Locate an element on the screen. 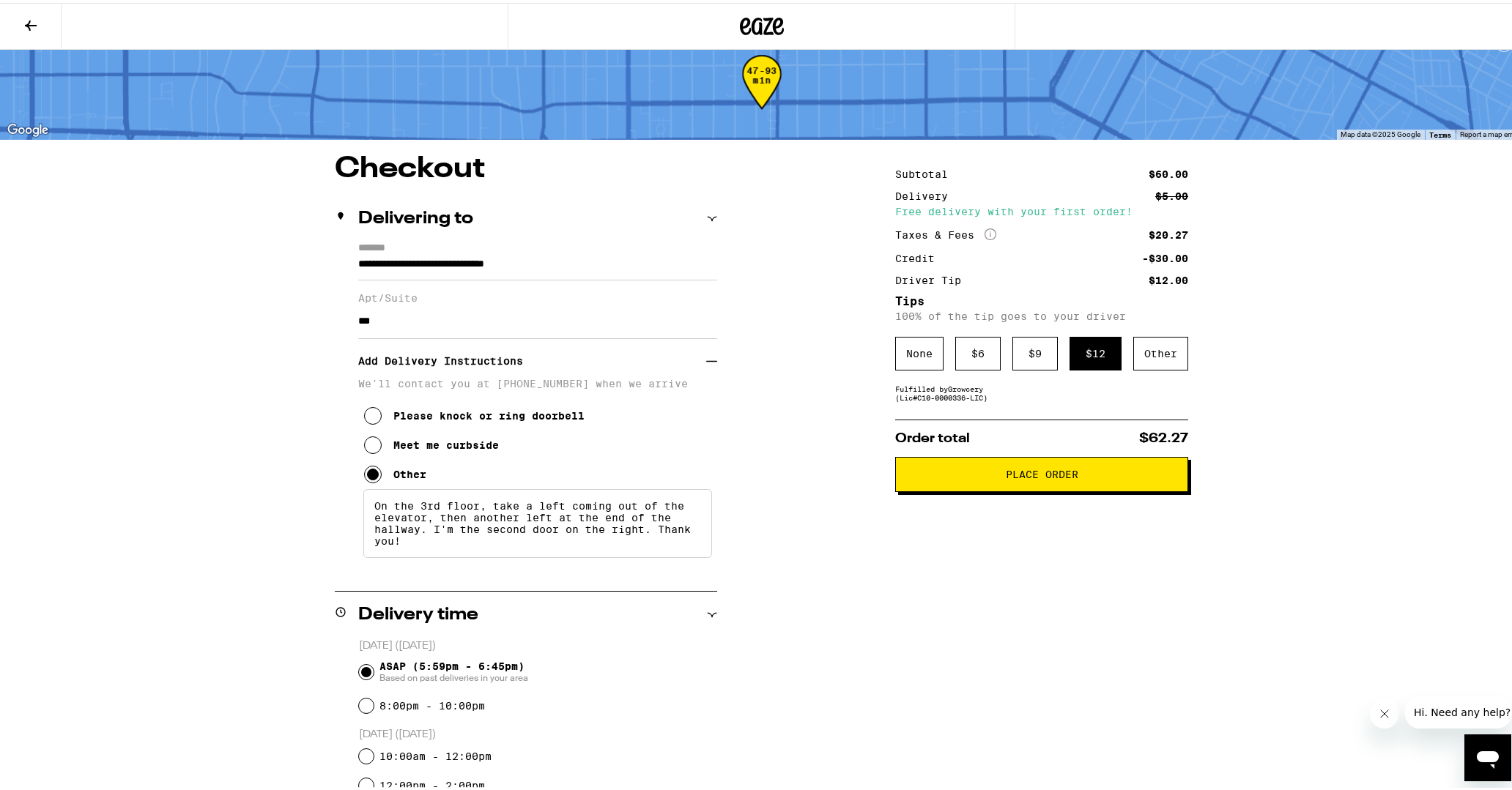 The height and width of the screenshot is (790, 1512). div: Subtotal is located at coordinates (926, 171).